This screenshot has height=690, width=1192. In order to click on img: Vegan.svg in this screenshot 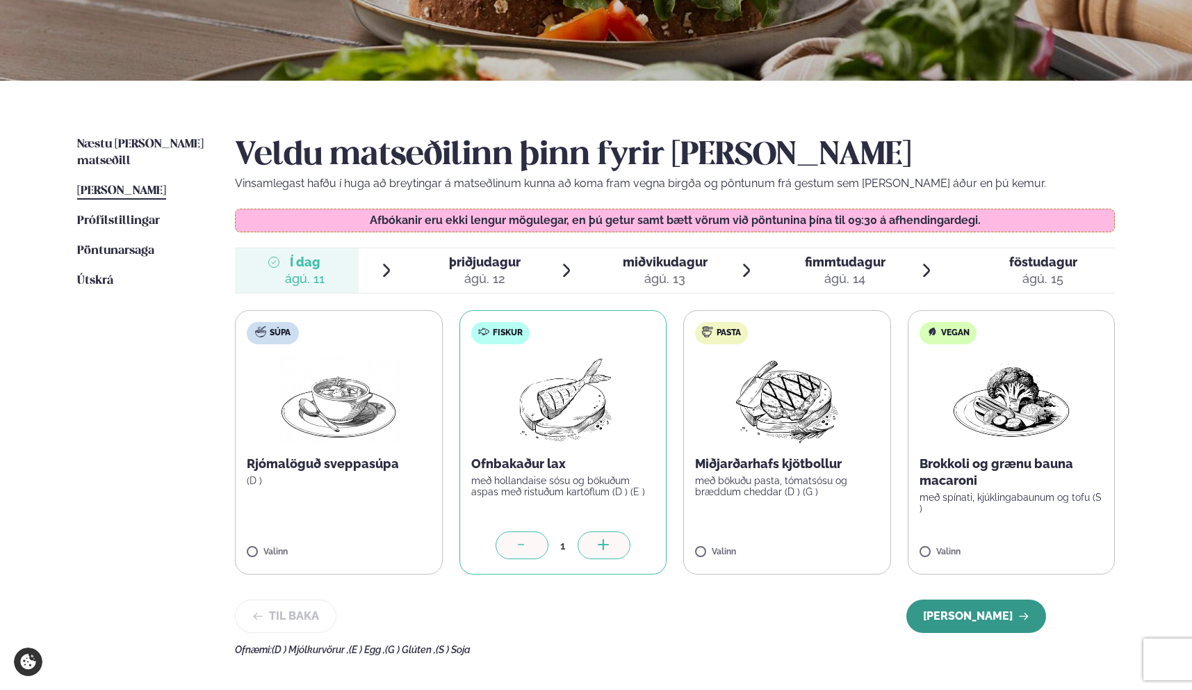, I will do `click(932, 332)`.